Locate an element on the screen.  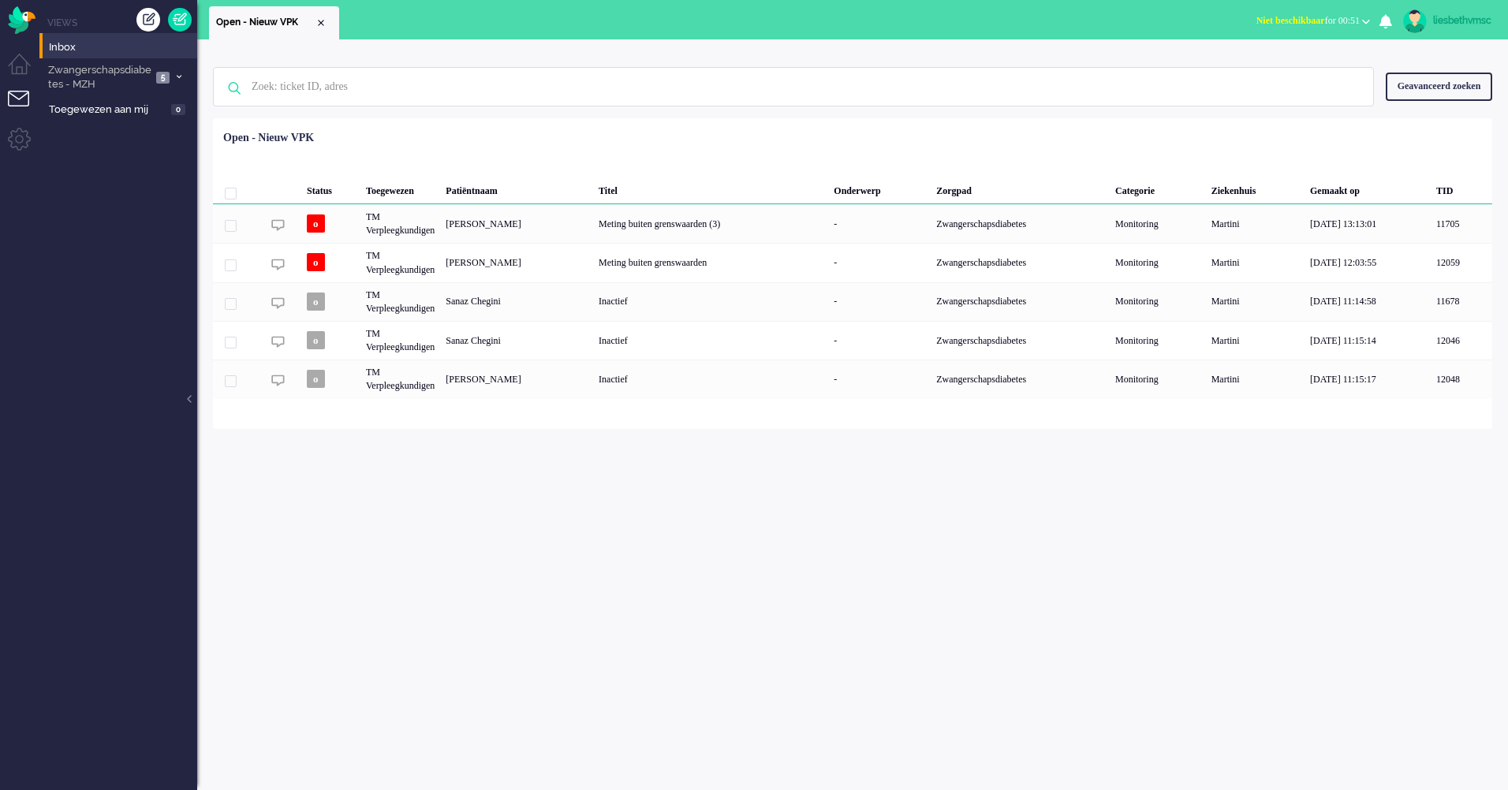
input: Zoek: ticket ID, adres is located at coordinates (796, 87).